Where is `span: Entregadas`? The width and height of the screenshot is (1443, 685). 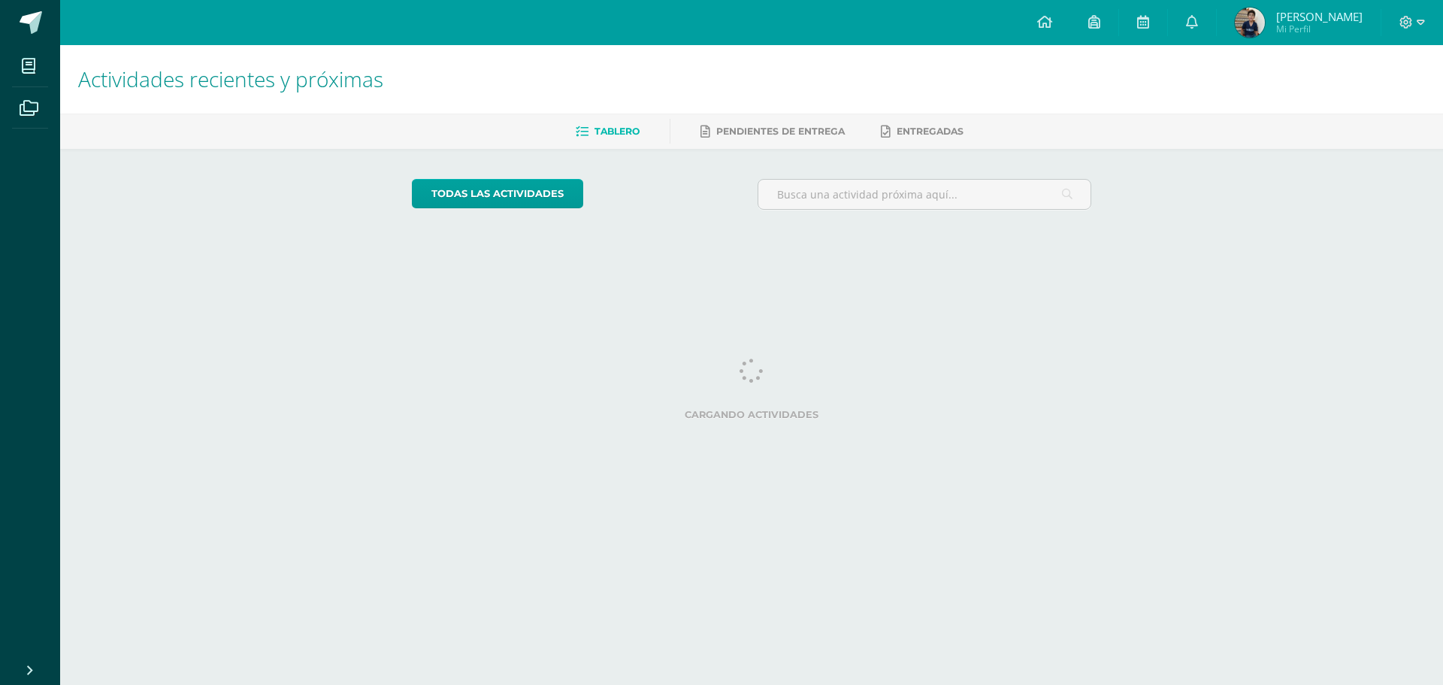
span: Entregadas is located at coordinates (930, 131).